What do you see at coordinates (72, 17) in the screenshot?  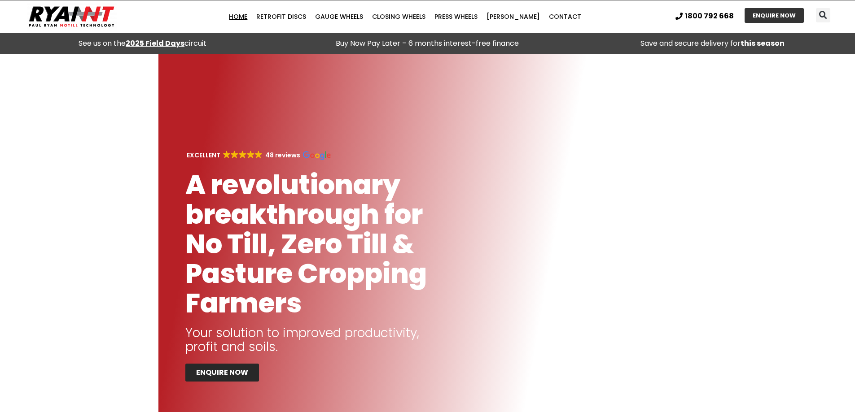 I see `img: Ryan NT logo` at bounding box center [72, 17].